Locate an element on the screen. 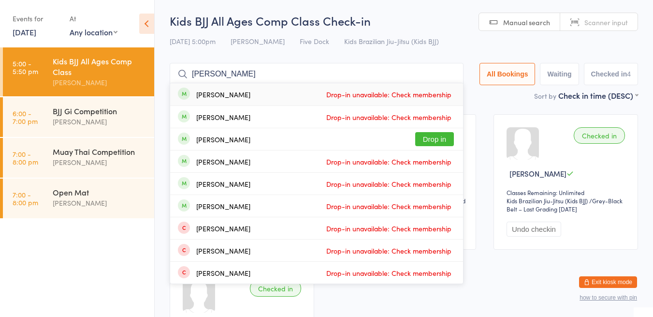 This screenshot has height=317, width=653. span: Scanner input is located at coordinates (607, 22).